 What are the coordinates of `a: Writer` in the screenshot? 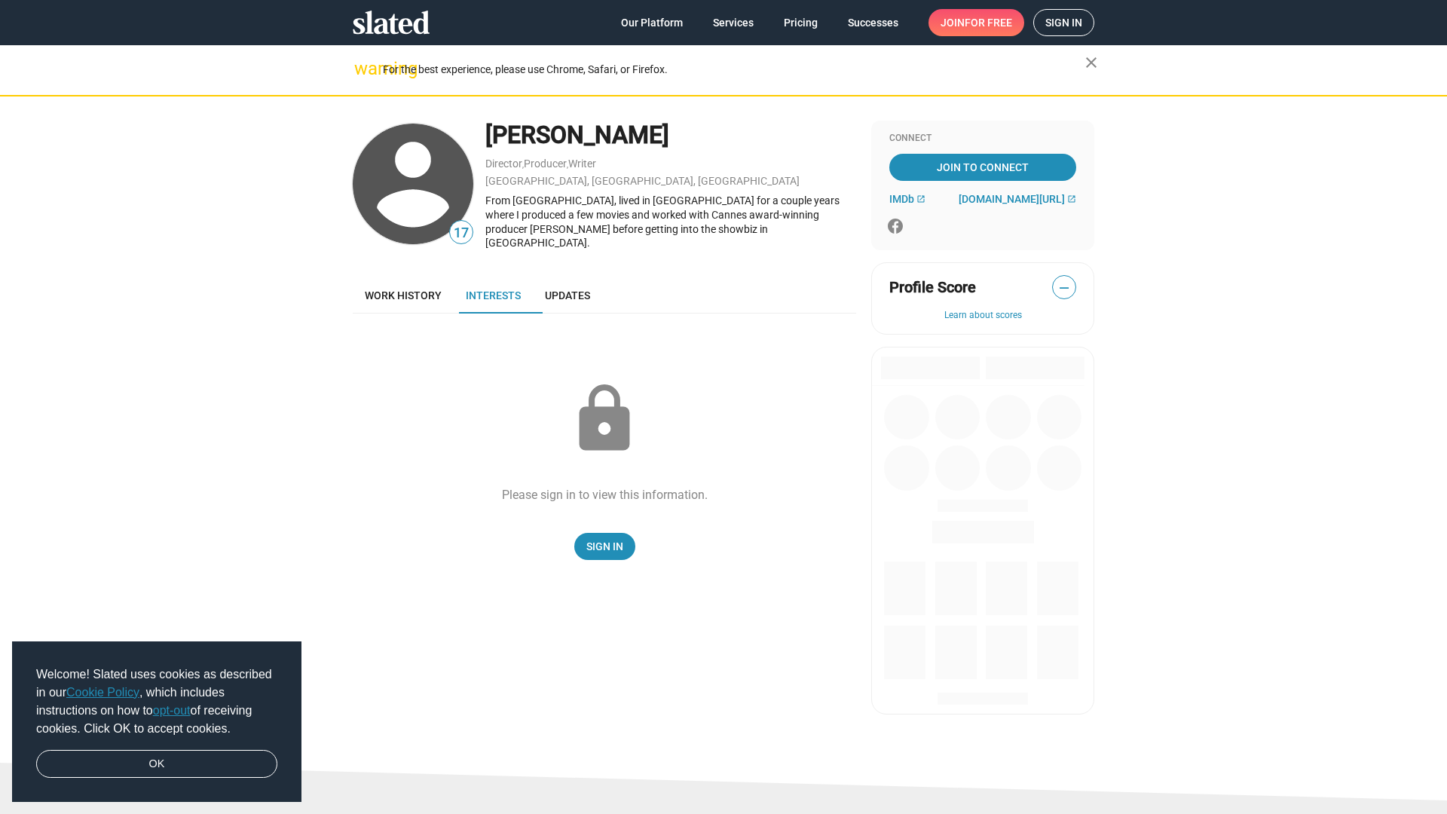 It's located at (582, 164).